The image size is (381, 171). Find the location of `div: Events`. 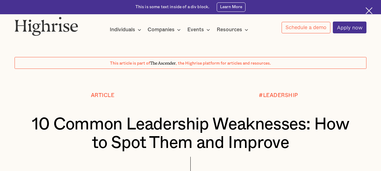

div: Events is located at coordinates (196, 30).